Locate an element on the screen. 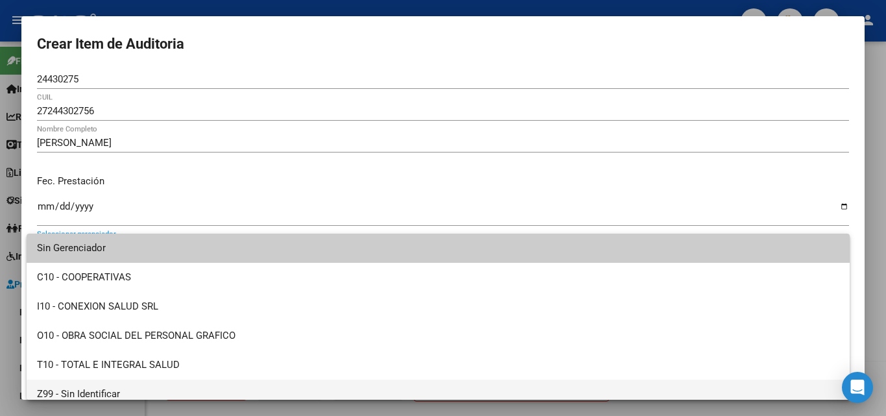 The width and height of the screenshot is (886, 416). span: T10 - TOTAL E INTEGRAL SALUD is located at coordinates (438, 364).